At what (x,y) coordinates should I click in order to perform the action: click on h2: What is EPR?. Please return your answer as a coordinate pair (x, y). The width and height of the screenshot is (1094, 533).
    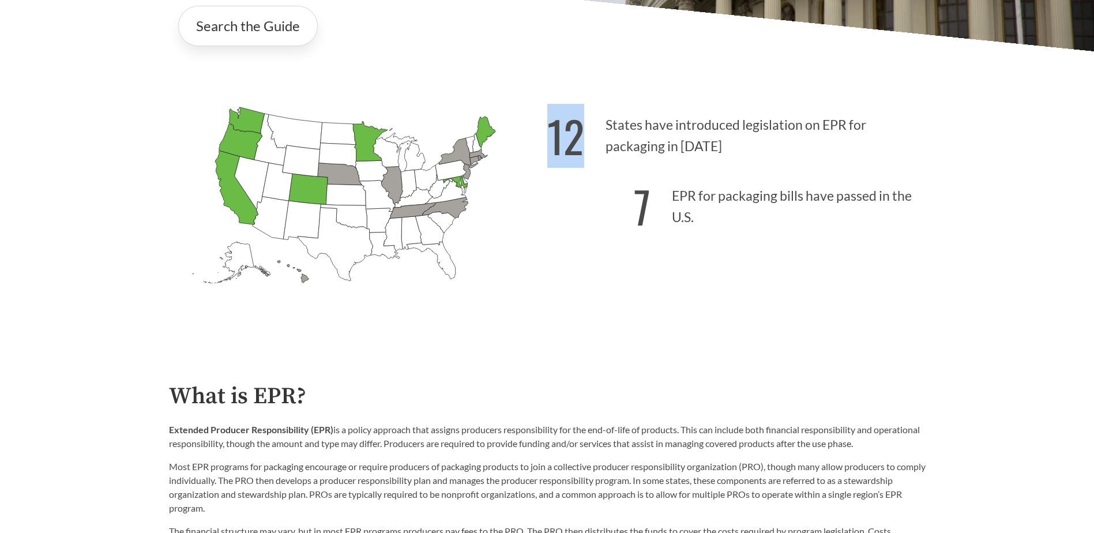
    Looking at the image, I should click on (547, 396).